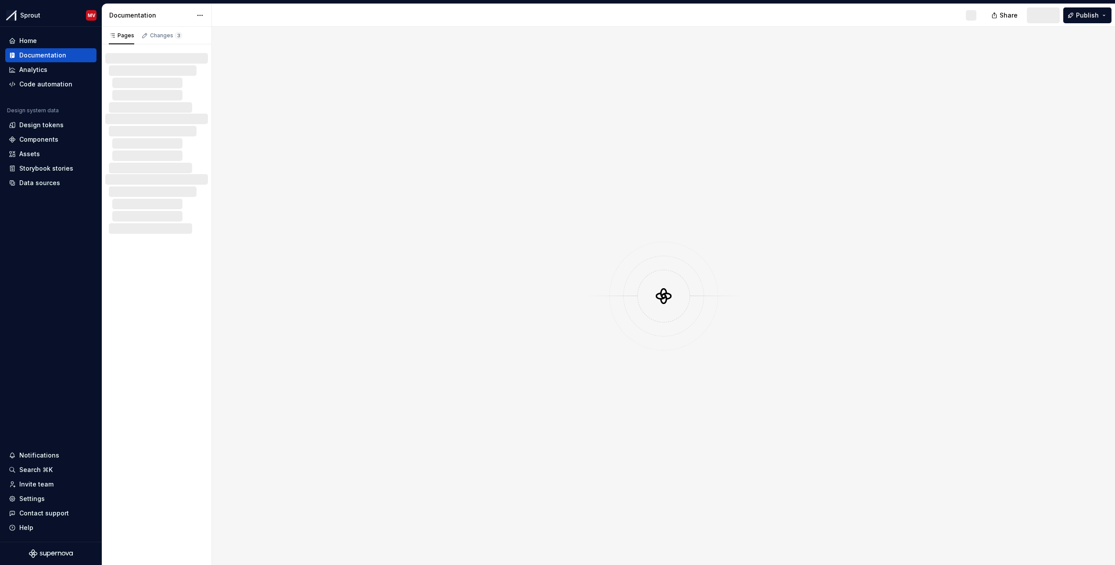  Describe the element at coordinates (1005, 15) in the screenshot. I see `button: Share` at that location.